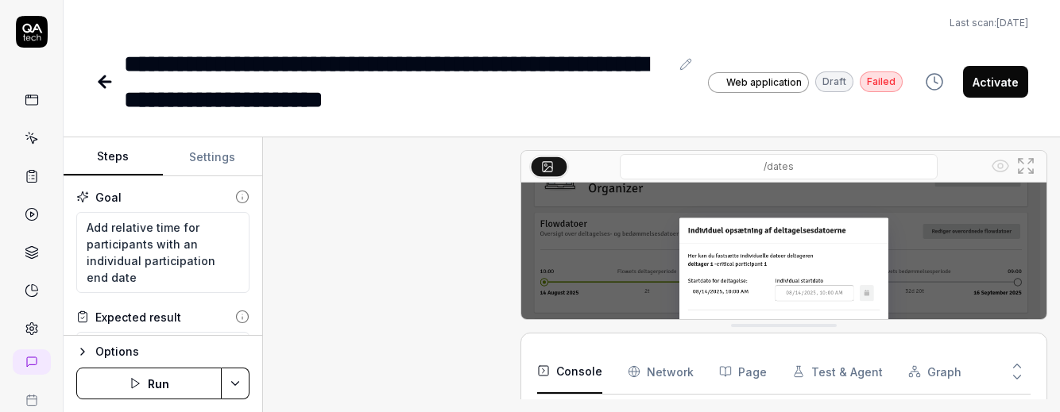  Describe the element at coordinates (988, 23) in the screenshot. I see `span: Last scan:` at that location.